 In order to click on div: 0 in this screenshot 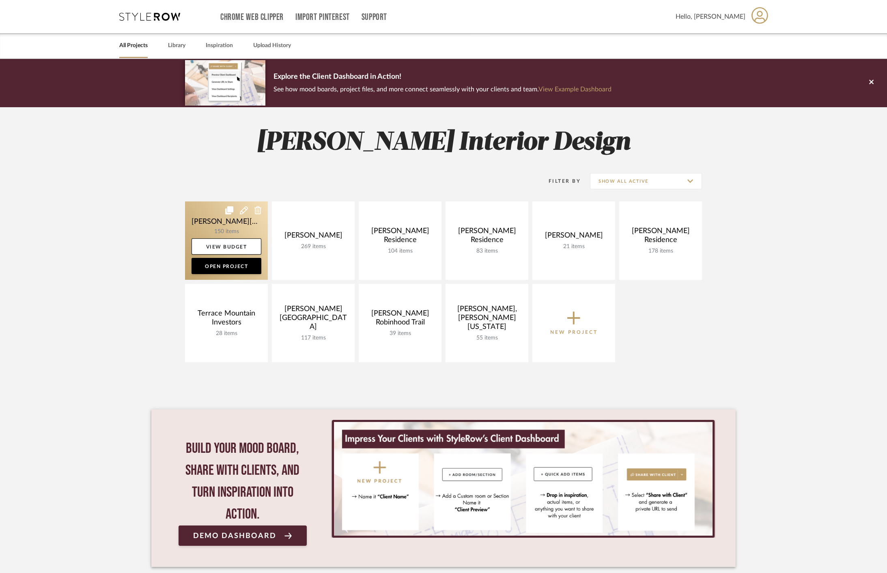, I will do `click(523, 479)`.